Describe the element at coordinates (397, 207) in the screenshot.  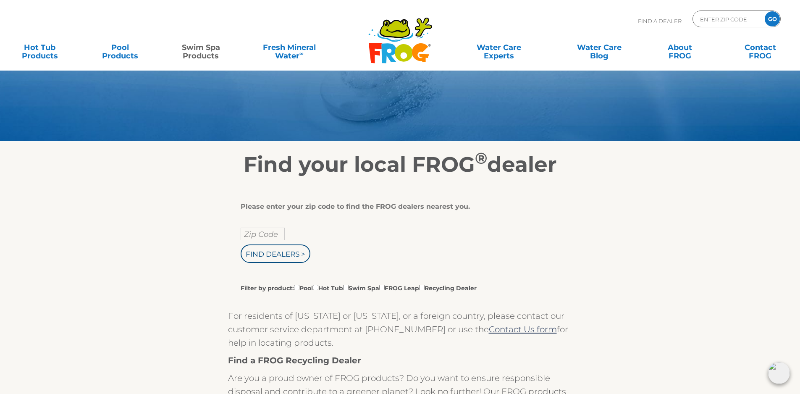
I see `div: Please enter your zip code to find the FROG dealers nearest you.` at that location.